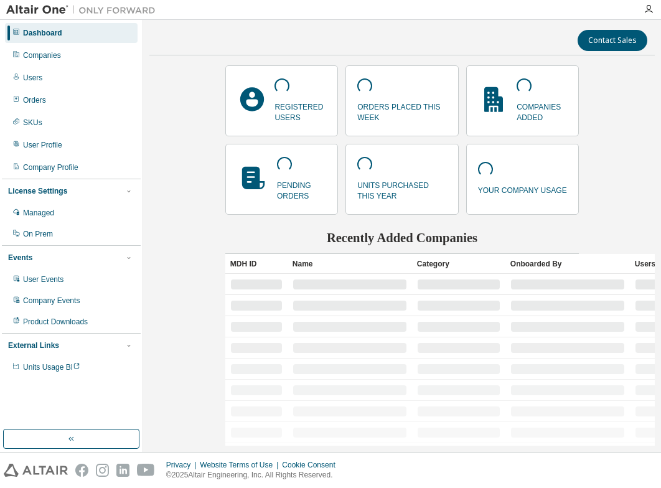 This screenshot has width=661, height=488. What do you see at coordinates (51, 300) in the screenshot?
I see `div: Company Events` at bounding box center [51, 300].